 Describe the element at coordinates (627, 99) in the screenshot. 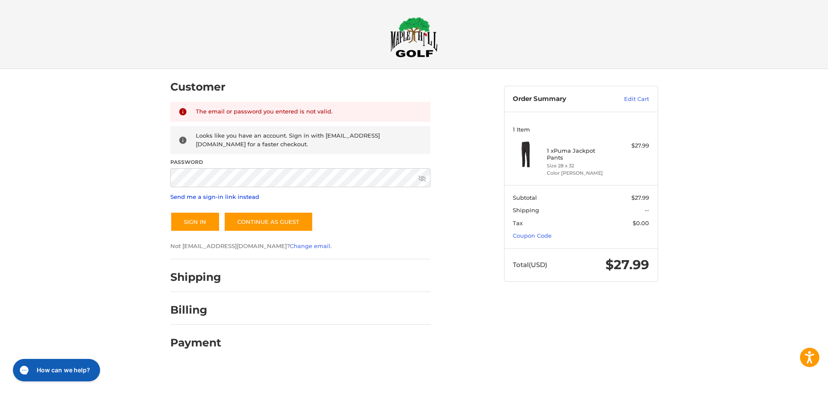

I see `a: Edit Cart` at that location.